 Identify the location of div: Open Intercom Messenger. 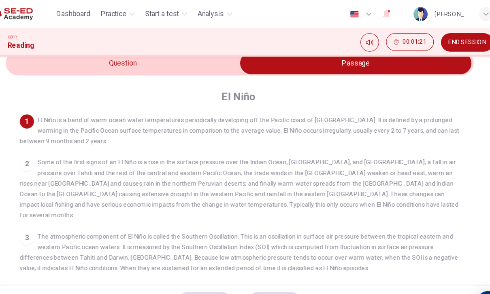
(472, 276).